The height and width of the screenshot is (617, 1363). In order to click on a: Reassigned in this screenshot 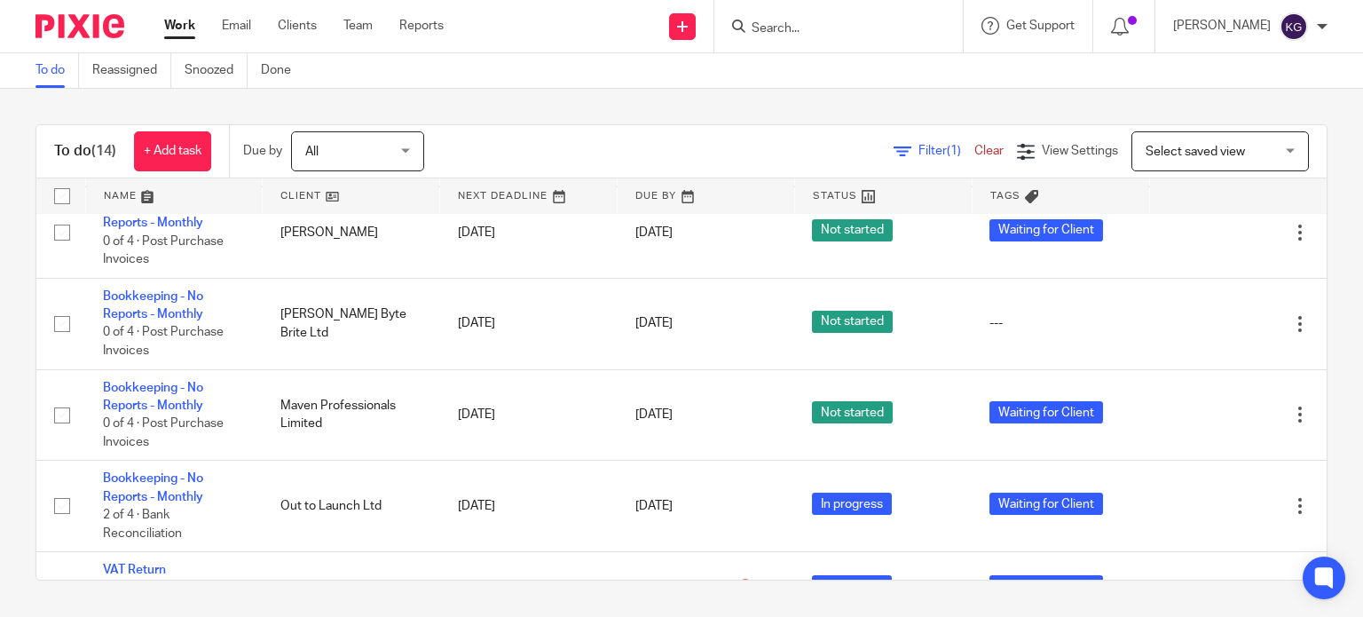, I will do `click(131, 70)`.